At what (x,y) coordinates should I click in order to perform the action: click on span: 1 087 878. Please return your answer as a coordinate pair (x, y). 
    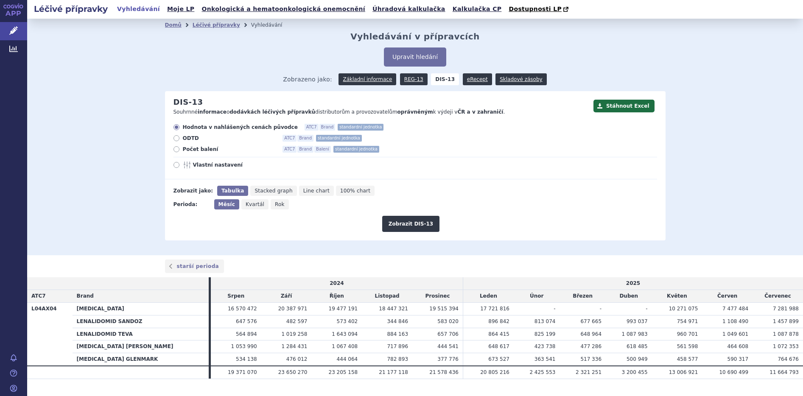
    Looking at the image, I should click on (785, 334).